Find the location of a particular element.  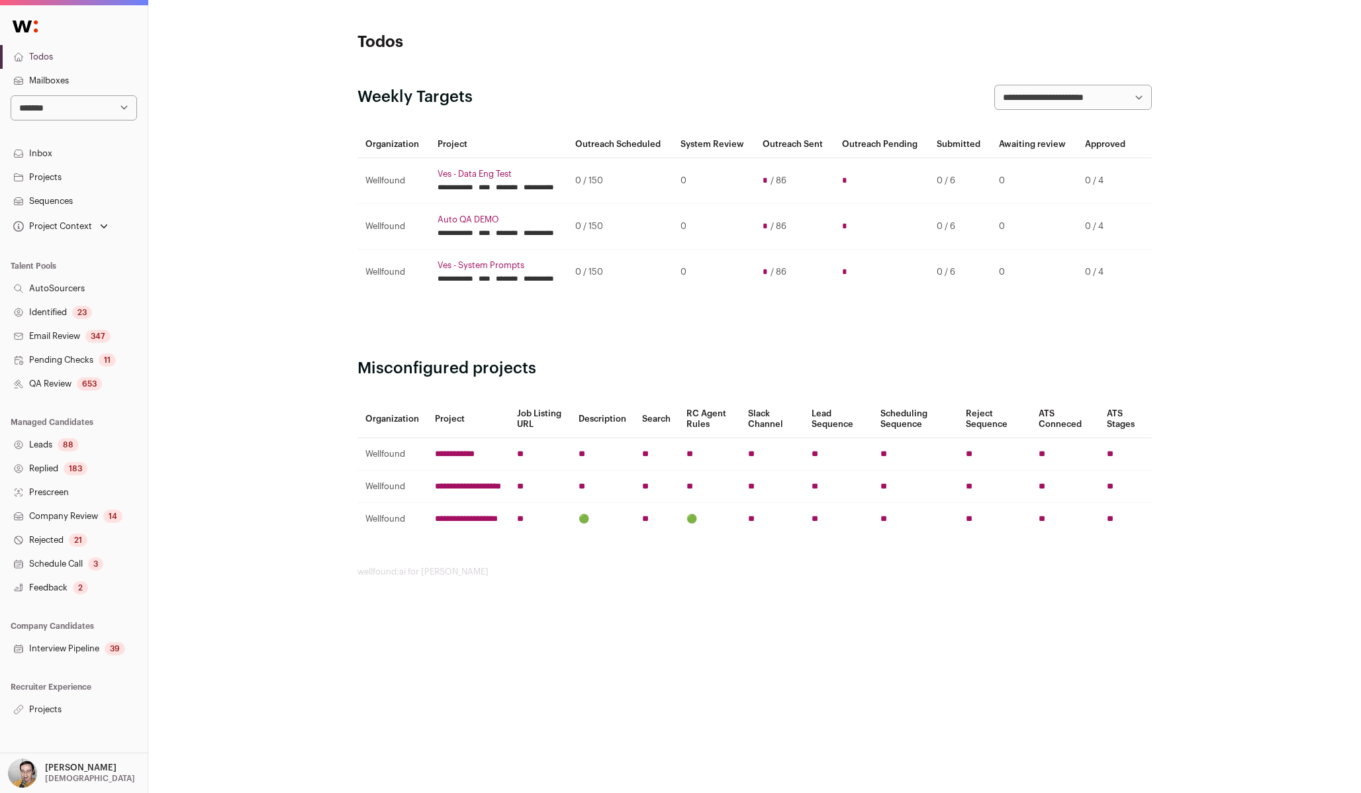

th: Job Listing URL is located at coordinates (539, 419).